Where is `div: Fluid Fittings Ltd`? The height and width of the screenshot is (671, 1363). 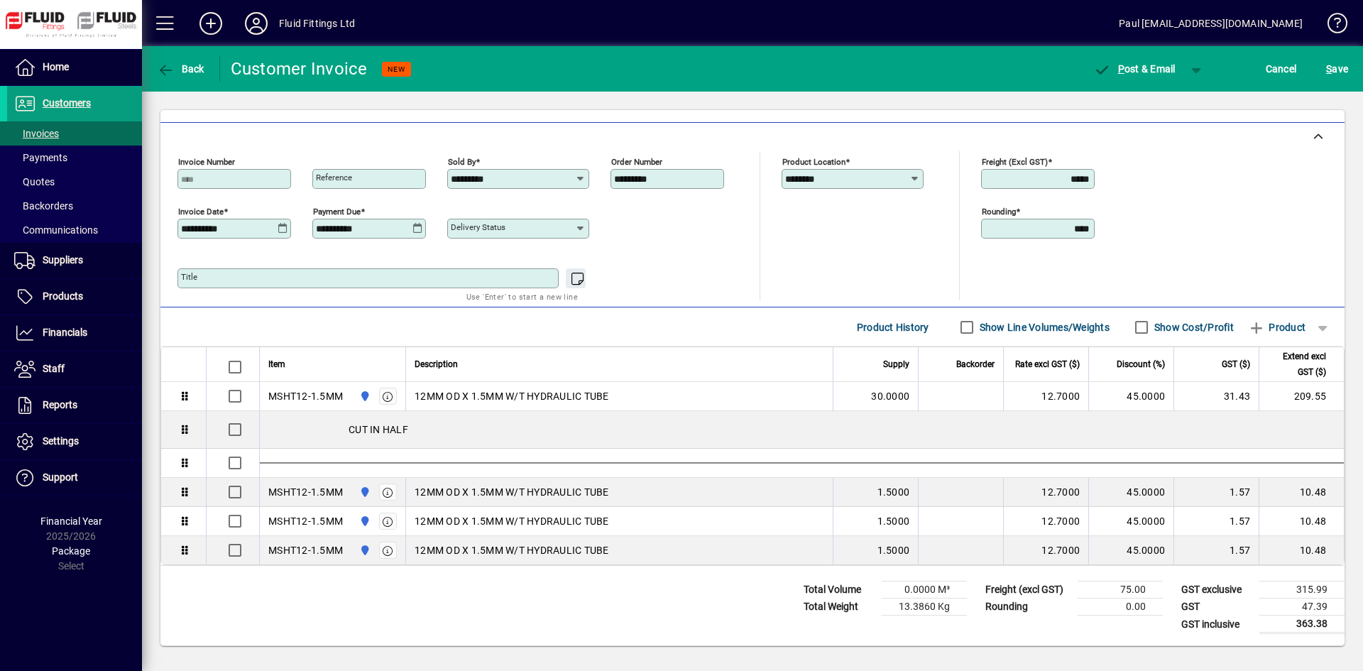 div: Fluid Fittings Ltd is located at coordinates (316, 23).